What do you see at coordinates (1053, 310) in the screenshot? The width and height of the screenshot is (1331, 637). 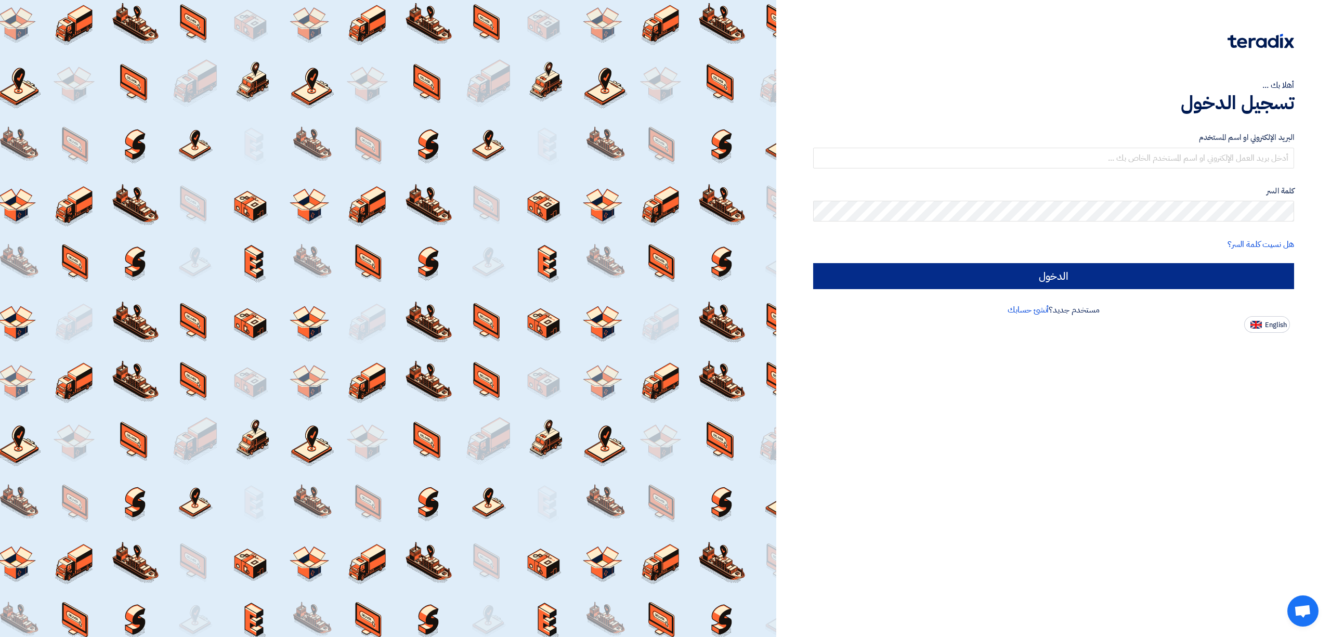 I see `div: مستخدم جديد؟` at bounding box center [1053, 310].